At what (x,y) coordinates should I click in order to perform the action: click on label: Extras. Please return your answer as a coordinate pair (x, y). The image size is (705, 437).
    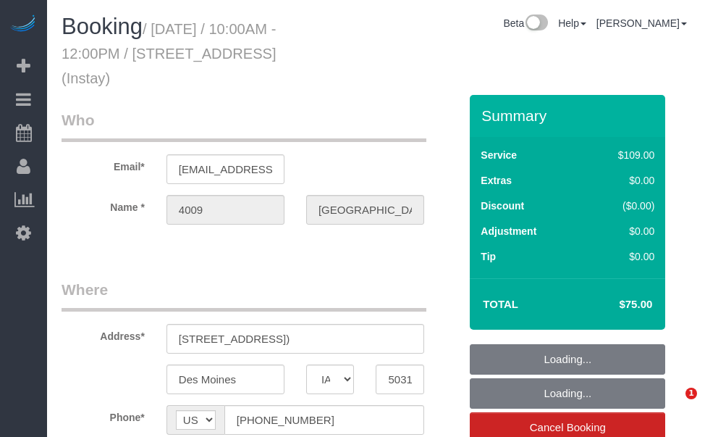
    Looking at the image, I should click on (496, 180).